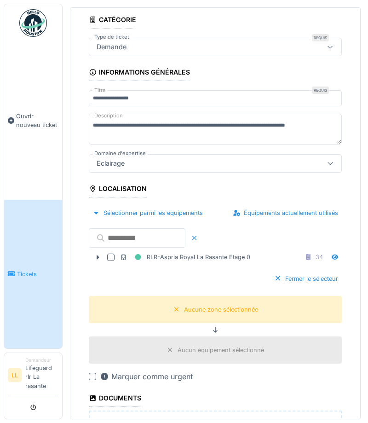 The height and width of the screenshot is (423, 368). What do you see at coordinates (109, 116) in the screenshot?
I see `label: Description` at bounding box center [109, 116].